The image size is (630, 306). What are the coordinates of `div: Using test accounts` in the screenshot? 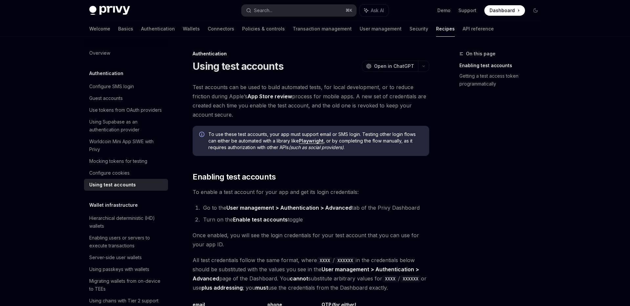 It's located at (112, 185).